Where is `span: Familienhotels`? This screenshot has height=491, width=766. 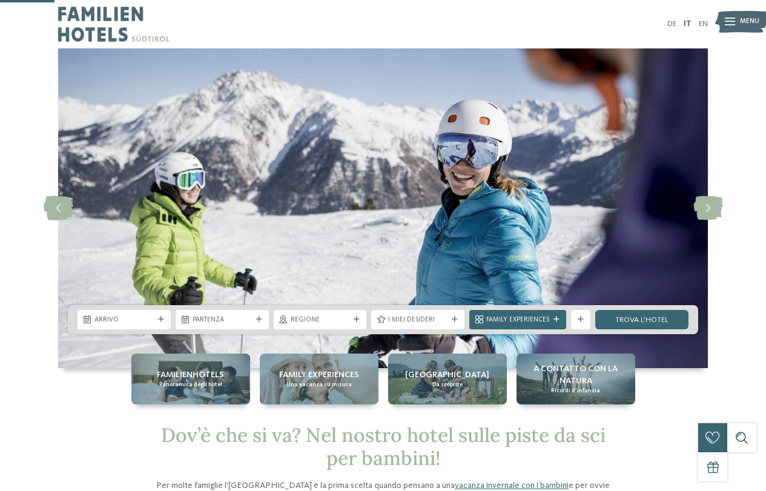 span: Familienhotels is located at coordinates (190, 375).